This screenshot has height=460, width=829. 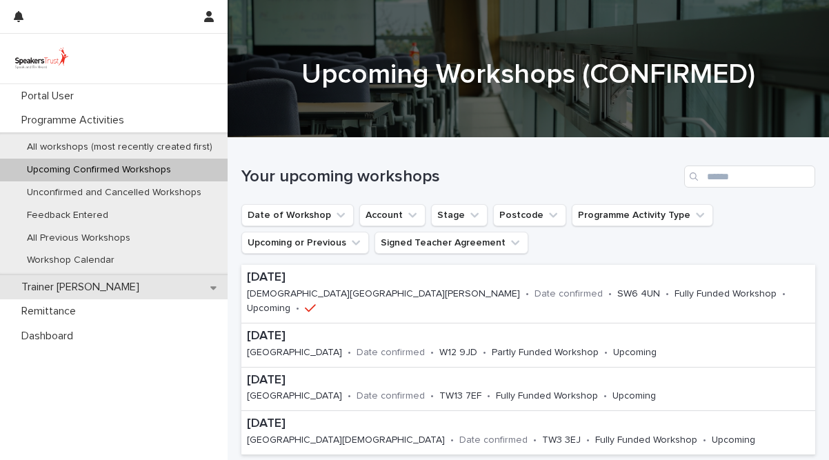 I want to click on p: Unconfirmed and Cancelled Workshops, so click(x=114, y=192).